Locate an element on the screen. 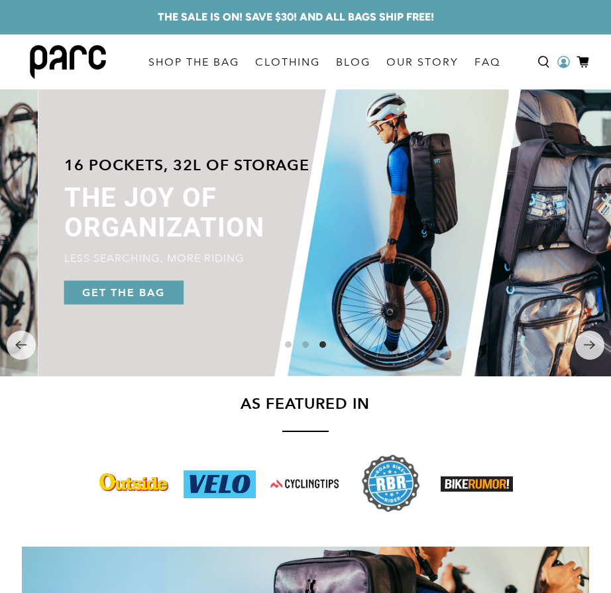 Image resolution: width=611 pixels, height=593 pixels. a: Outside magazine logo linked to Parc cycling gear bag review on Outside magazine website. is located at coordinates (134, 484).